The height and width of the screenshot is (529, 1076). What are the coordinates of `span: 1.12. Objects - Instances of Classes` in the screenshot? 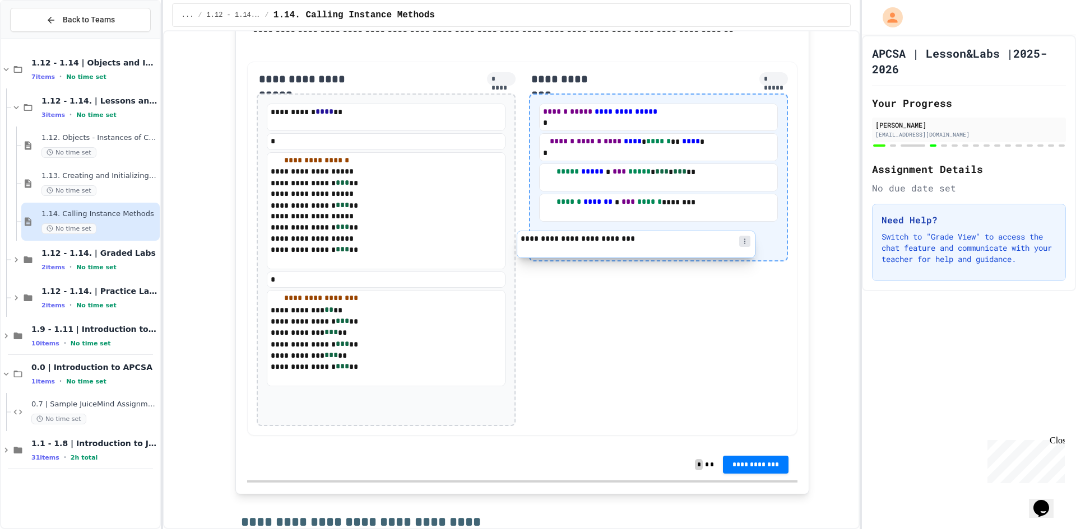 It's located at (99, 138).